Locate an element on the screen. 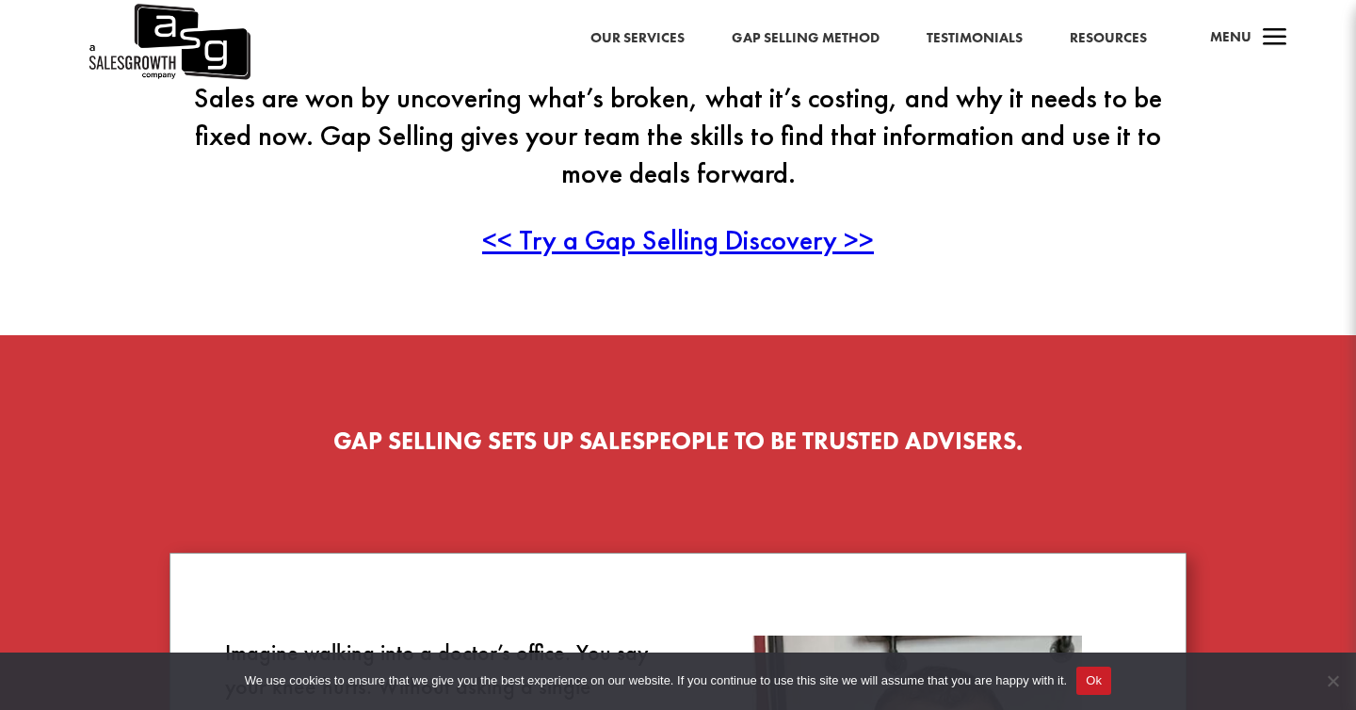 The height and width of the screenshot is (710, 1356). span: << Try a Gap Selling Discovery >> is located at coordinates (678, 239).